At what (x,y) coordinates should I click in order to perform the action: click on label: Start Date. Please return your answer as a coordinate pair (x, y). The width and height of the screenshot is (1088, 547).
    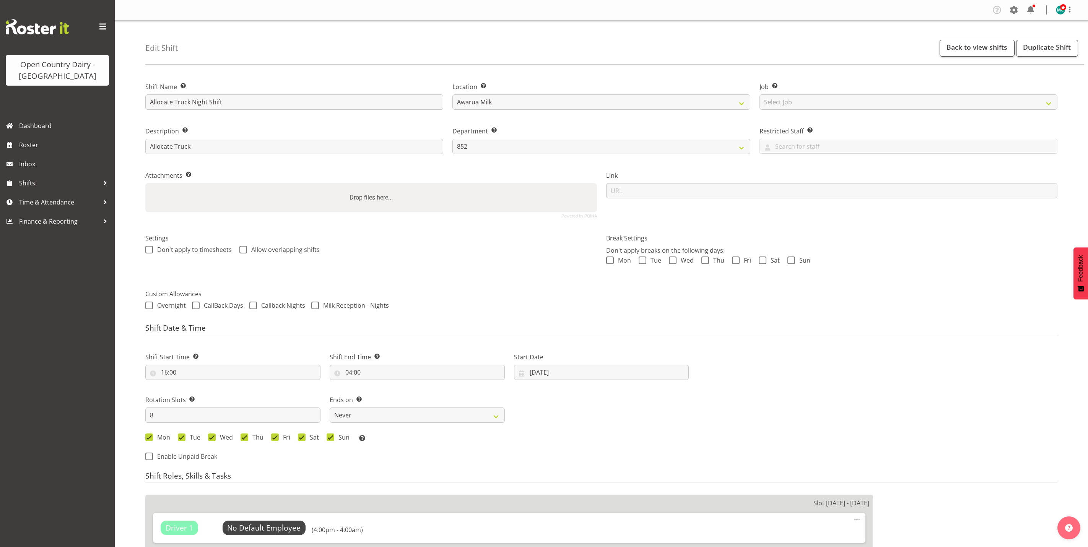
    Looking at the image, I should click on (602, 357).